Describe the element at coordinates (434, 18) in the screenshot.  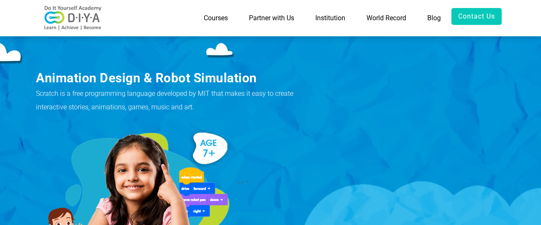
I see `a: Blog` at that location.